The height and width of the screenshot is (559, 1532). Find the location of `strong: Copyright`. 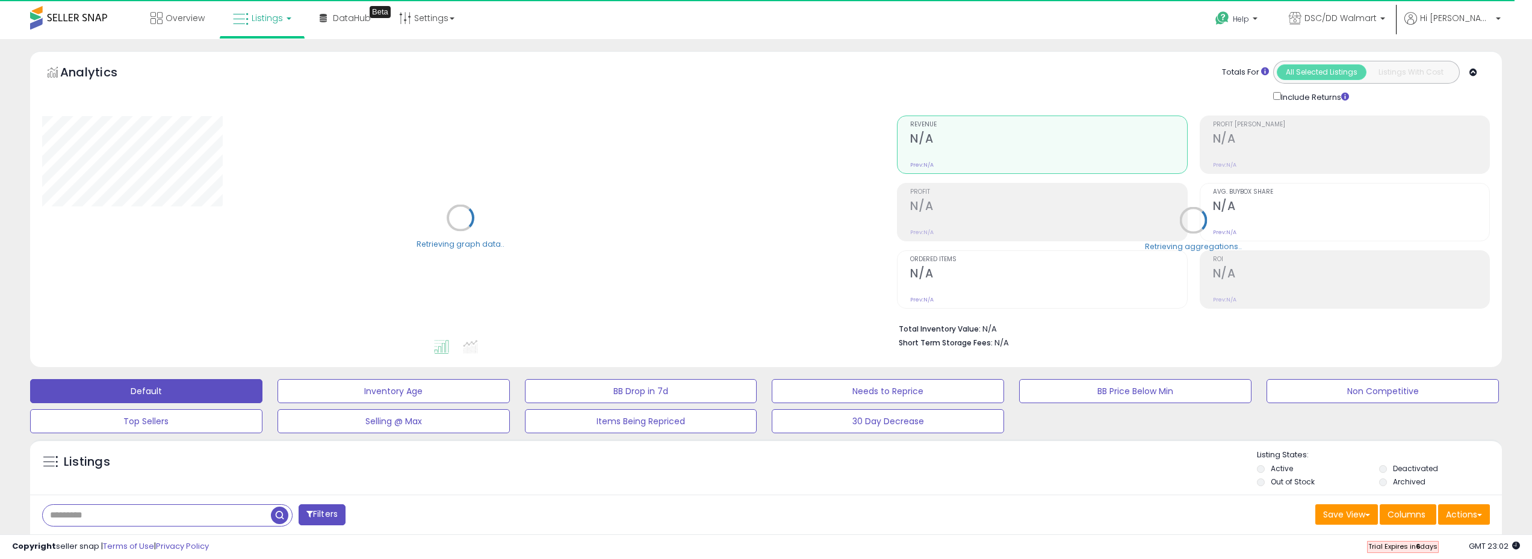

strong: Copyright is located at coordinates (34, 546).